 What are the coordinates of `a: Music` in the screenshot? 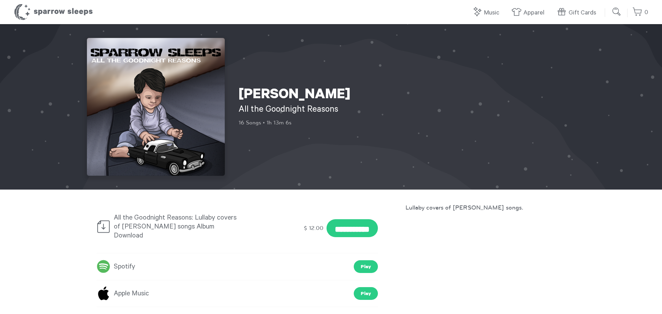 It's located at (487, 13).